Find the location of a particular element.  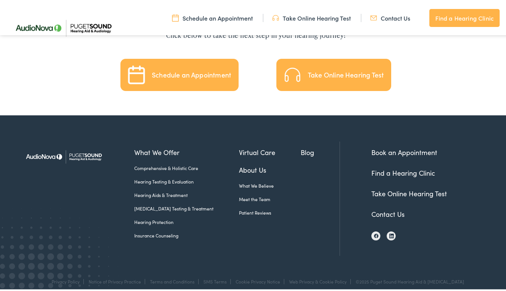

a: Schedule an Appointment Schedule an Appointment is located at coordinates (180, 73).